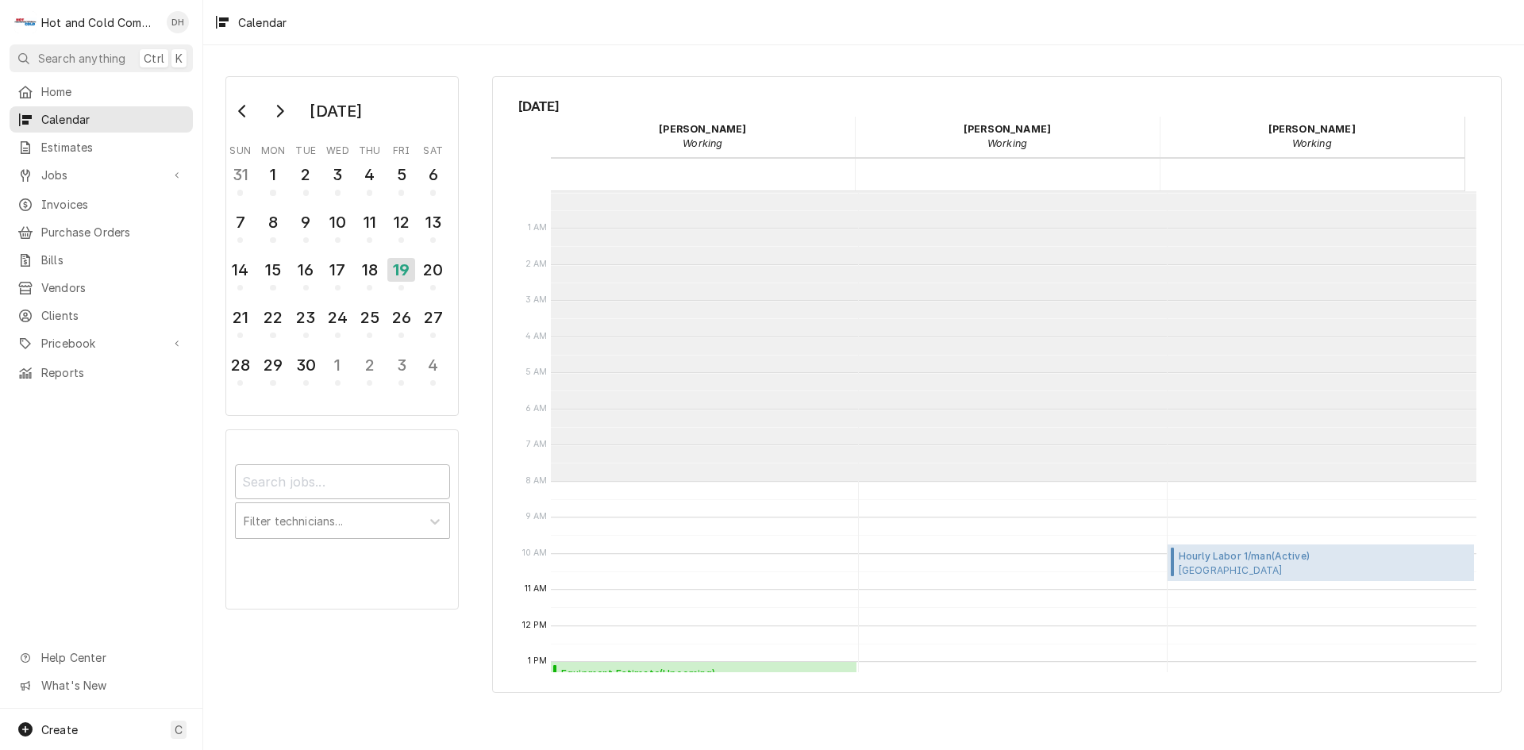 This screenshot has width=1524, height=750. What do you see at coordinates (82, 58) in the screenshot?
I see `span: Search anything` at bounding box center [82, 58].